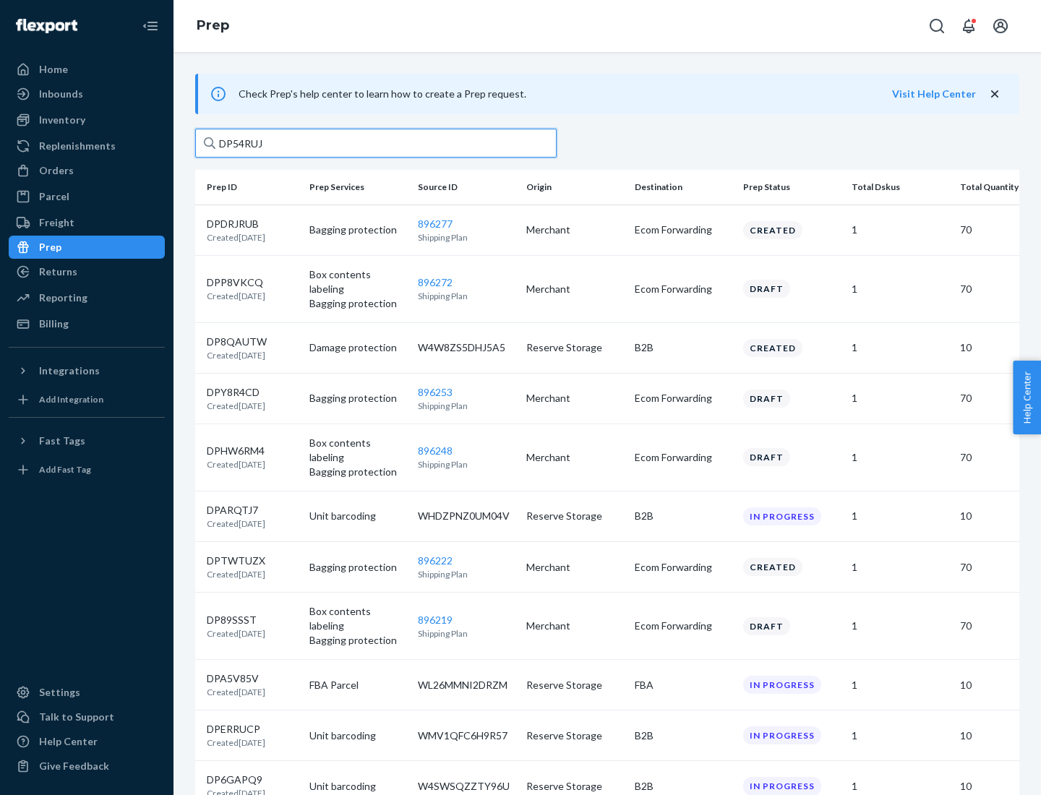  What do you see at coordinates (236, 620) in the screenshot?
I see `p: DP89SSST` at bounding box center [236, 620].